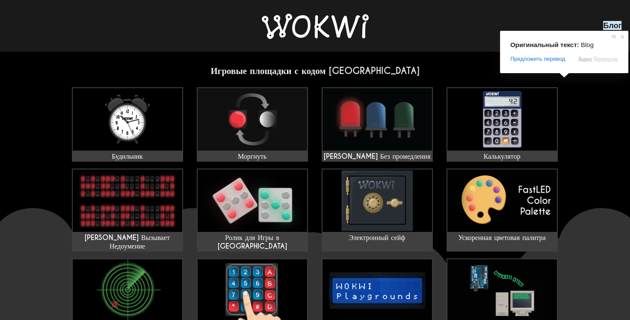 The width and height of the screenshot is (630, 320). Describe the element at coordinates (315, 26) in the screenshot. I see `img: Вокви` at that location.